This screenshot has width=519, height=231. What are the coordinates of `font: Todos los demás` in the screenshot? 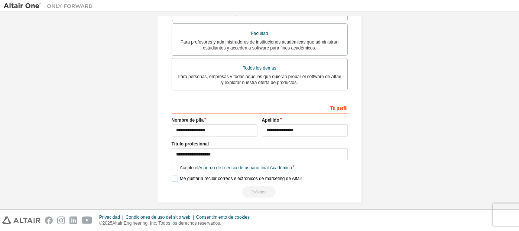 It's located at (259, 68).